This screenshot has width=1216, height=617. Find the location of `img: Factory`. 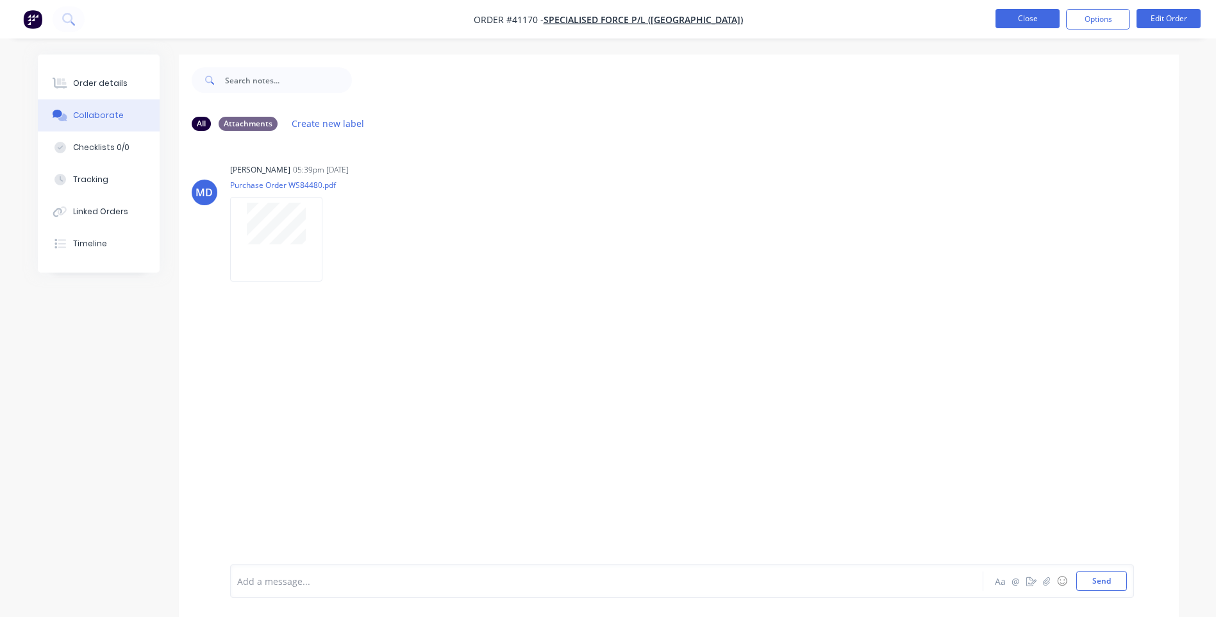

img: Factory is located at coordinates (33, 19).